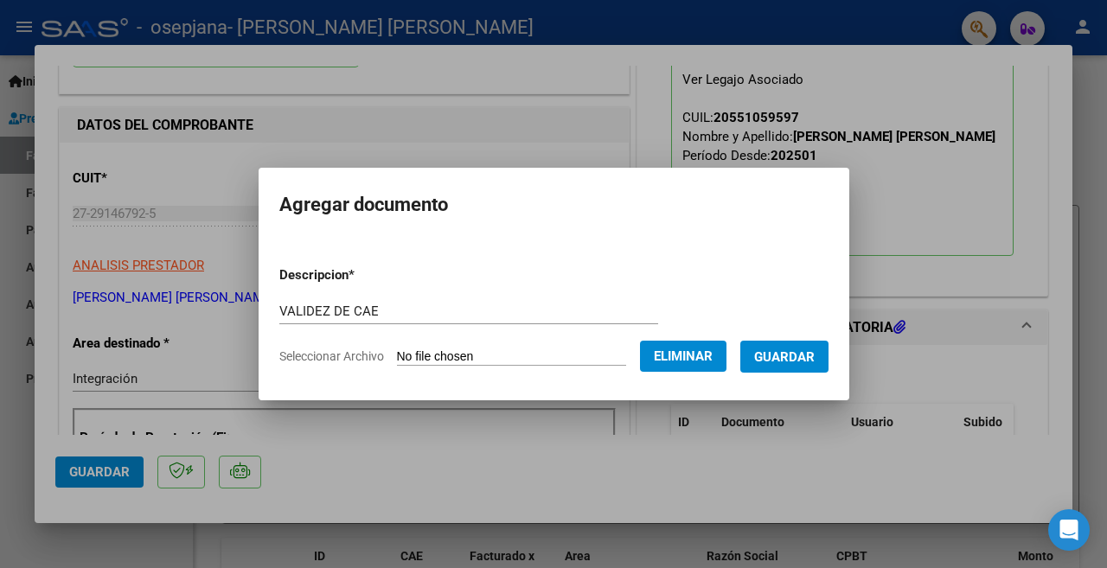  Describe the element at coordinates (553, 205) in the screenshot. I see `h2: Agregar documento` at that location.